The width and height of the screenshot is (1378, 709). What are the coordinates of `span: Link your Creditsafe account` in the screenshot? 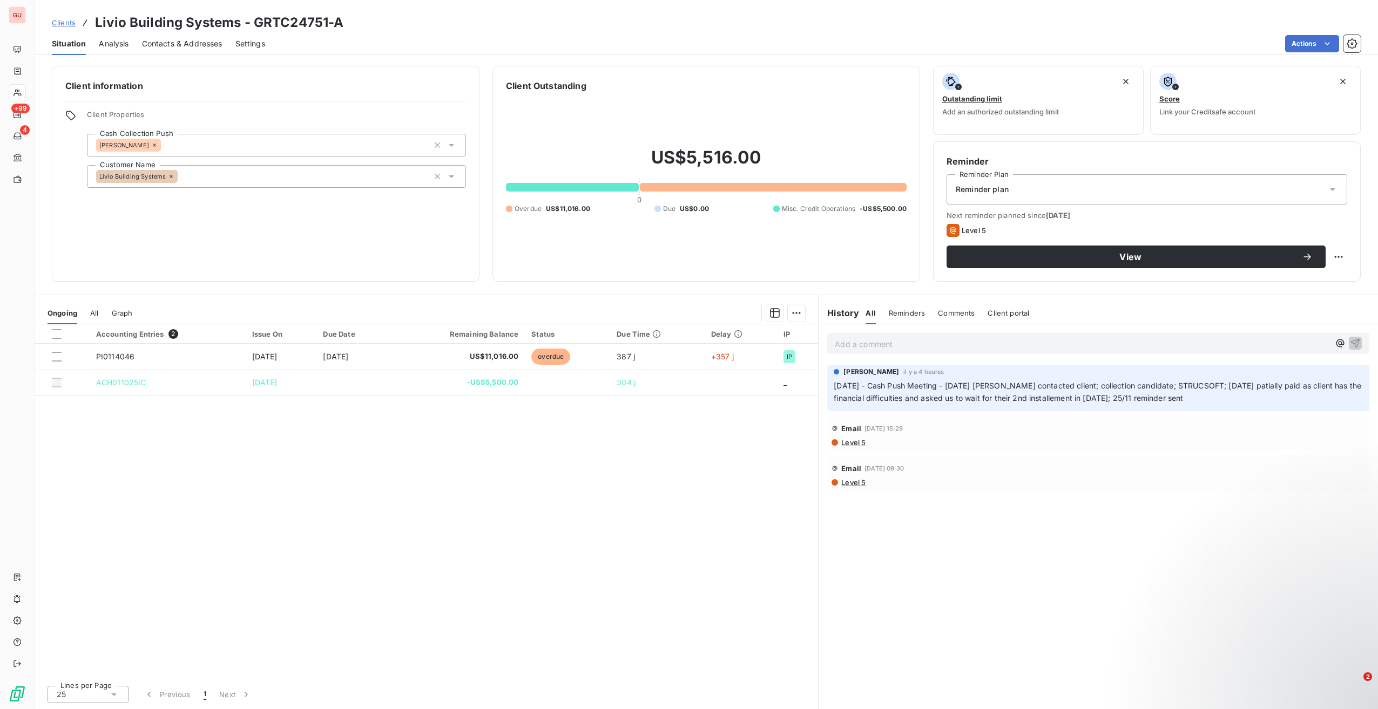 It's located at (1207, 112).